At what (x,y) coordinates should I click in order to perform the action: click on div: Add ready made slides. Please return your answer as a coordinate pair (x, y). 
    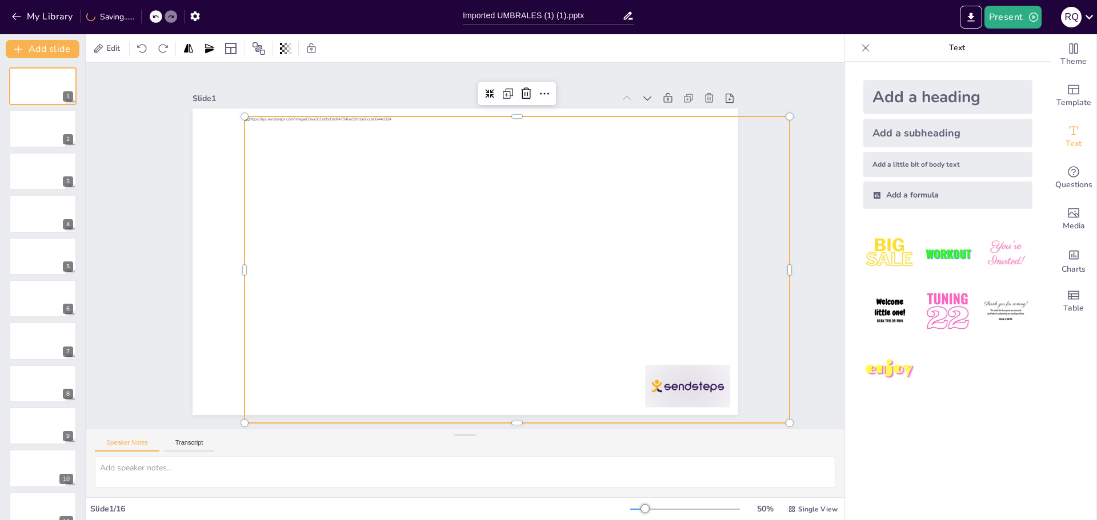
    Looking at the image, I should click on (1073, 96).